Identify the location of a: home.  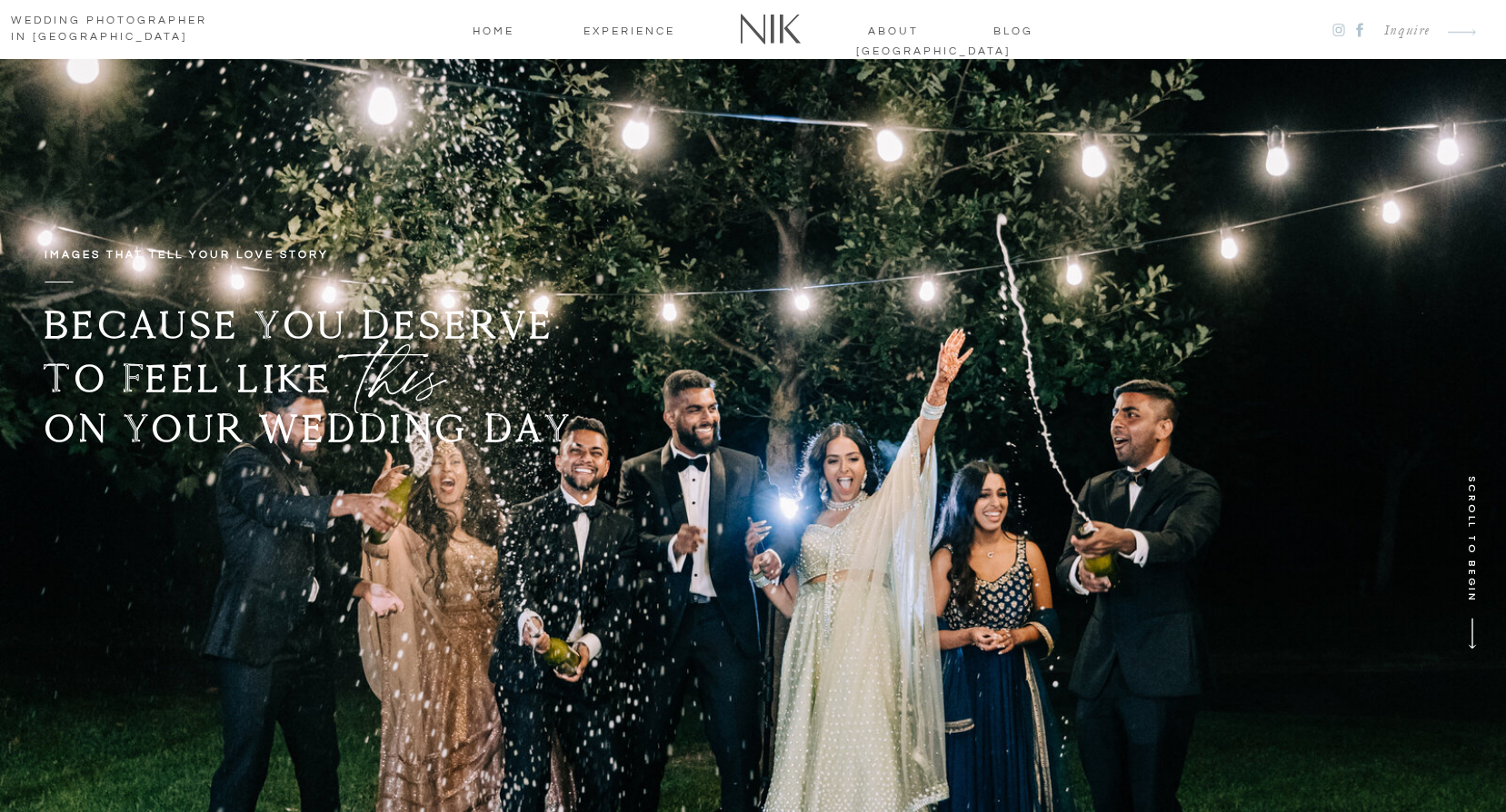
(494, 30).